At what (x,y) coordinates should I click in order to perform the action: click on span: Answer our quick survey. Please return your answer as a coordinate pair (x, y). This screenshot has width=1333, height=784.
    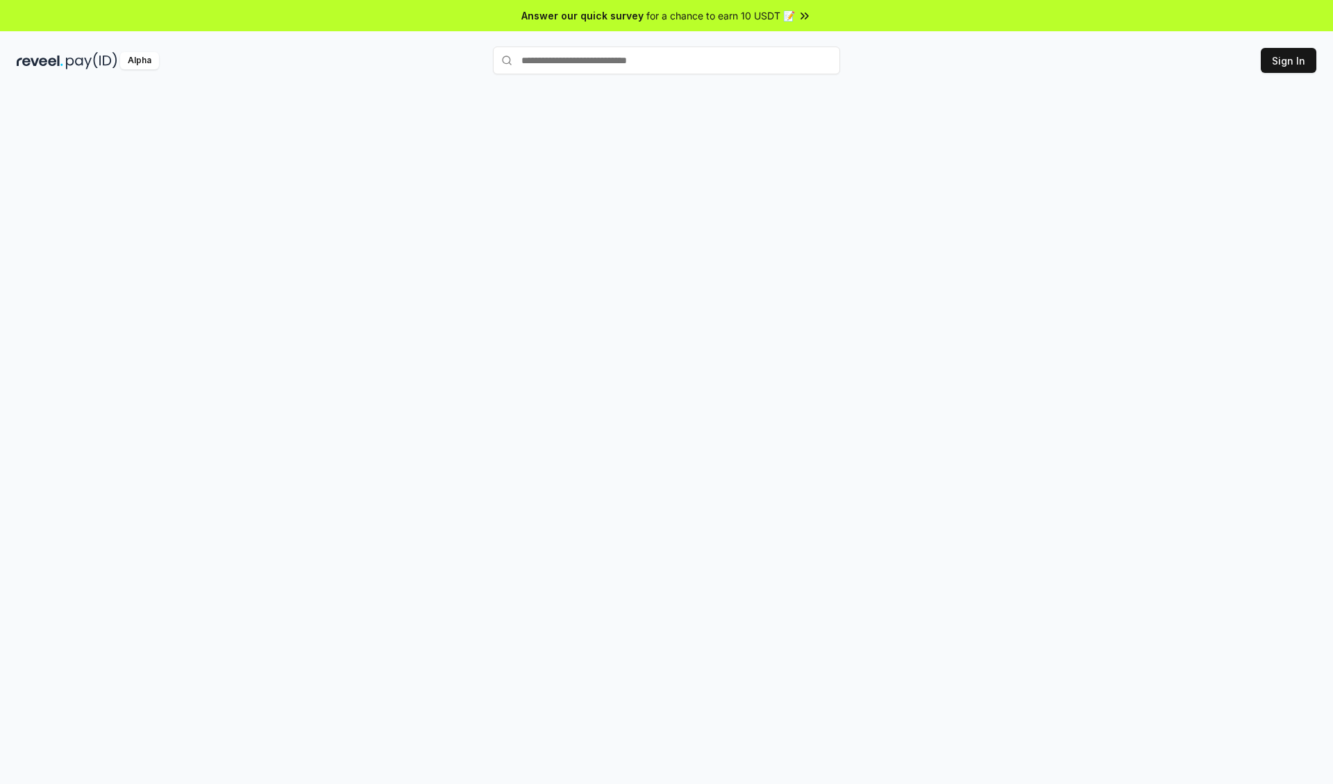
    Looking at the image, I should click on (582, 15).